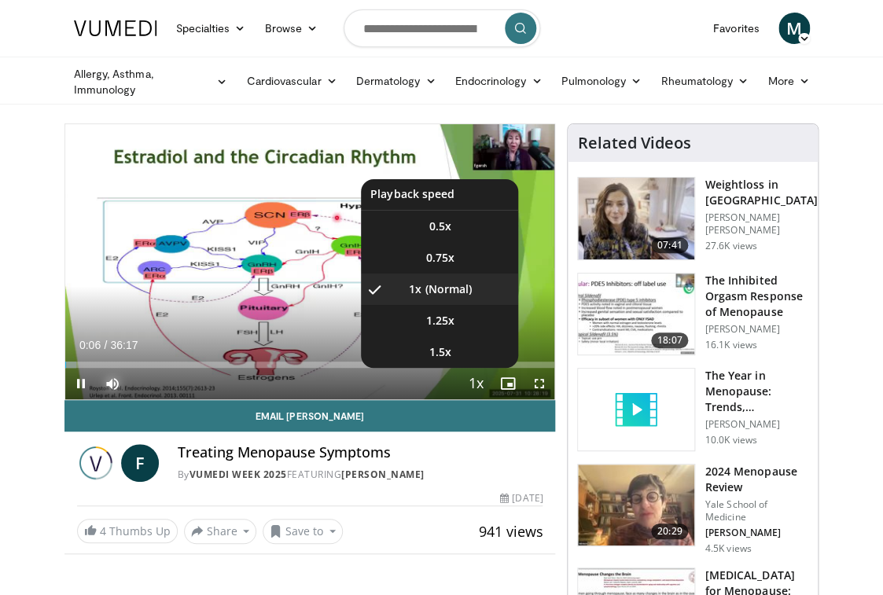 The image size is (883, 595). Describe the element at coordinates (636, 219) in the screenshot. I see `img: 9983fed1-7565-45be-8934-aef1103ce6e2.150x105_q85_crop-smart_upscale.jpg` at that location.